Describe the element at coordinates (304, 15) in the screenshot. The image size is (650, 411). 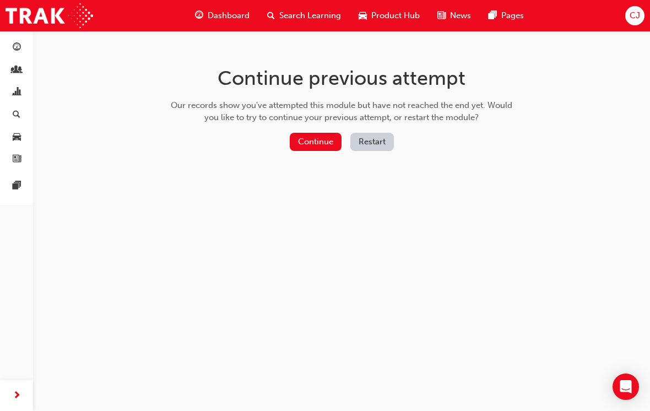
I see `a: search-iconSearch Learning` at that location.